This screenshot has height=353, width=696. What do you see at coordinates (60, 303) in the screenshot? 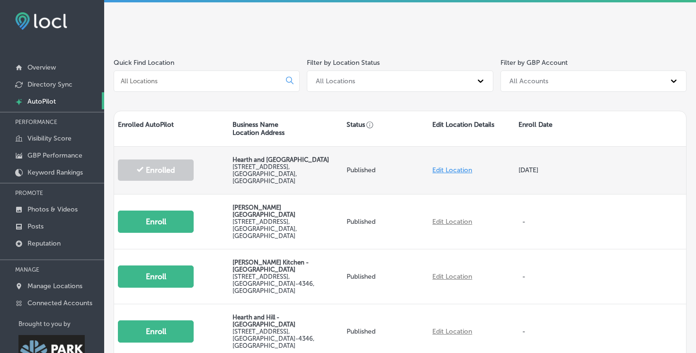
I see `p: Connected Accounts` at bounding box center [60, 303].